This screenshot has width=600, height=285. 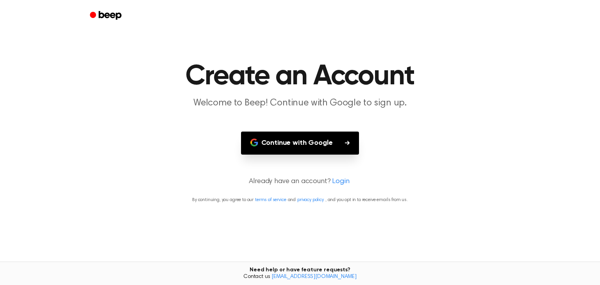 I want to click on a: terms of service, so click(x=270, y=200).